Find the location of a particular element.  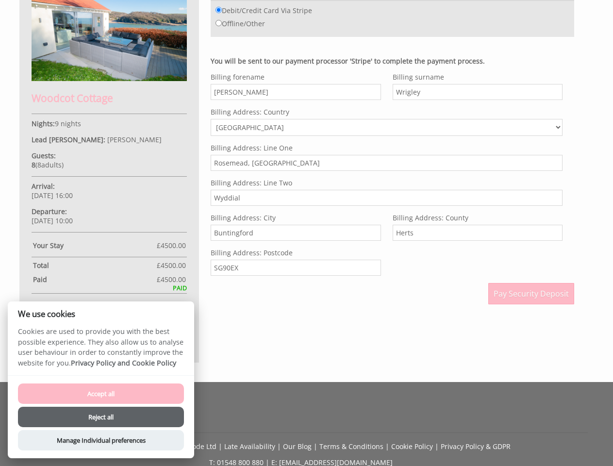

h2: We use cookies is located at coordinates (101, 314).